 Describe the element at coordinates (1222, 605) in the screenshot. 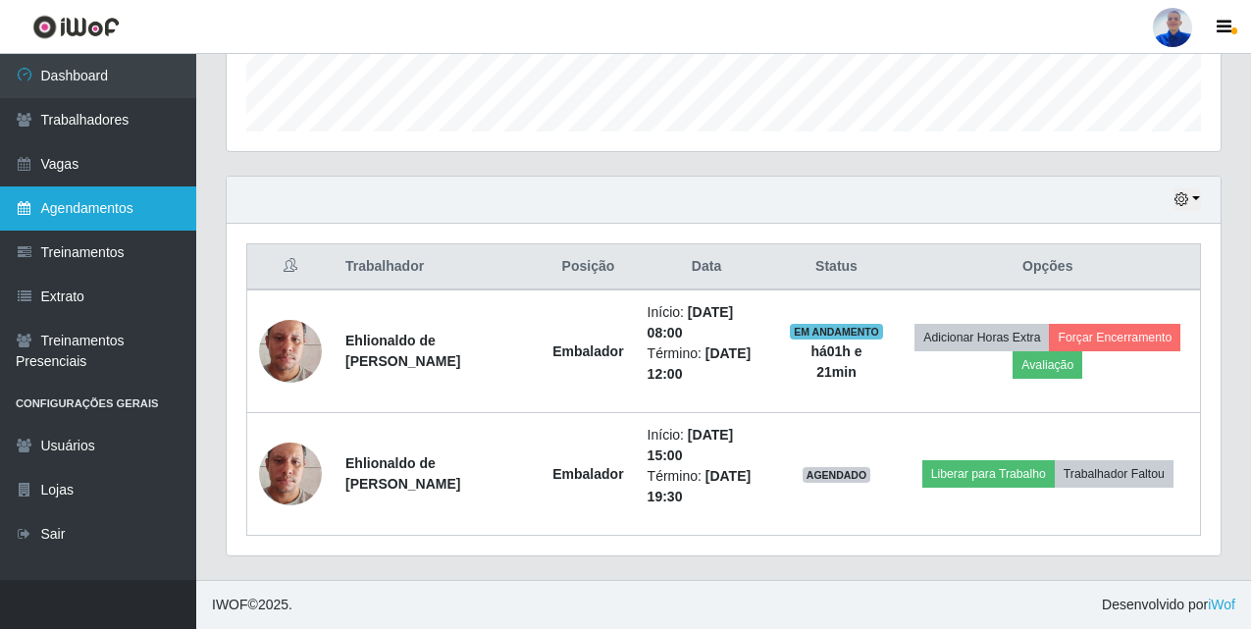

I see `a: iWof` at that location.